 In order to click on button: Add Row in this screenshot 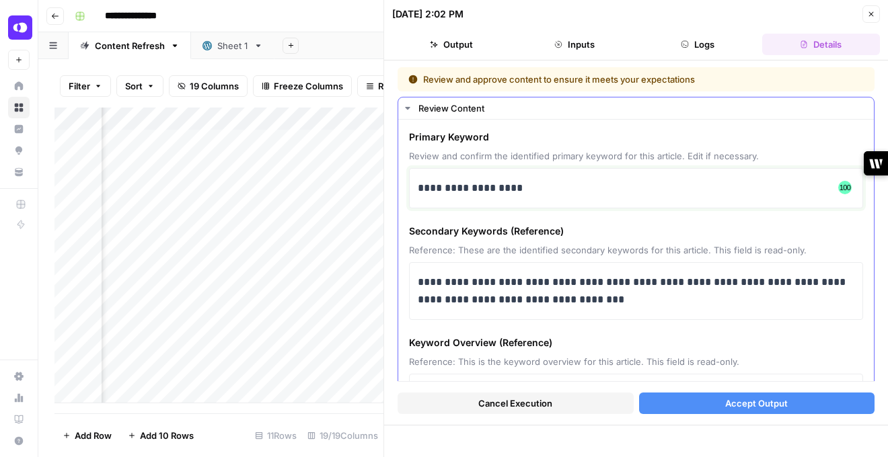, I will do `click(87, 436)`.